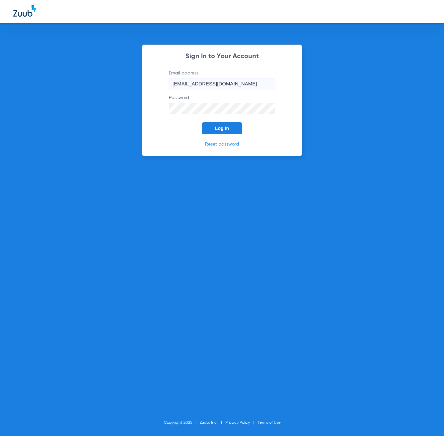 This screenshot has width=444, height=436. What do you see at coordinates (25, 11) in the screenshot?
I see `img: Zuub Logo` at bounding box center [25, 11].